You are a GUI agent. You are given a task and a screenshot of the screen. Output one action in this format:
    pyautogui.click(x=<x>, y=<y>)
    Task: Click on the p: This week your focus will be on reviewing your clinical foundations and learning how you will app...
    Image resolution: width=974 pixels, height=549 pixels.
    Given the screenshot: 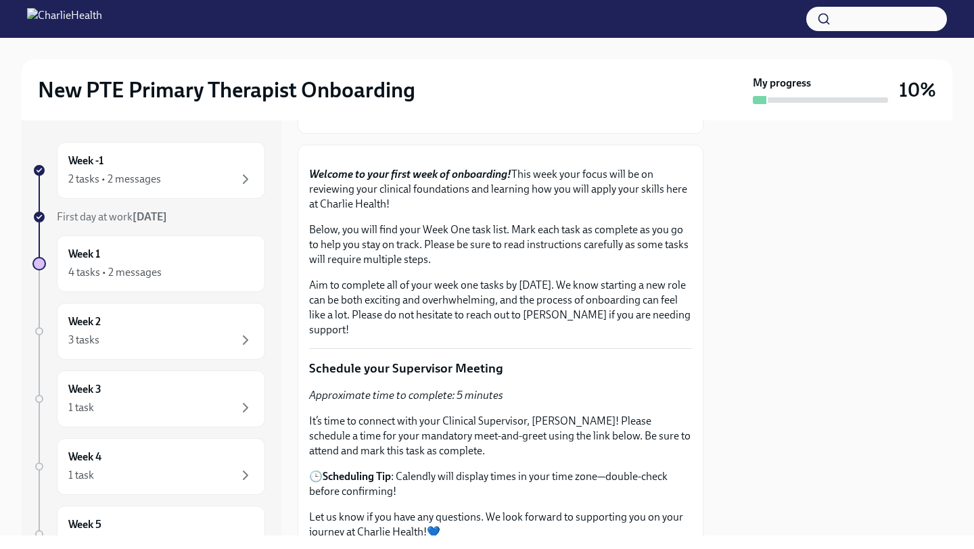 What is the action you would take?
    pyautogui.click(x=500, y=189)
    